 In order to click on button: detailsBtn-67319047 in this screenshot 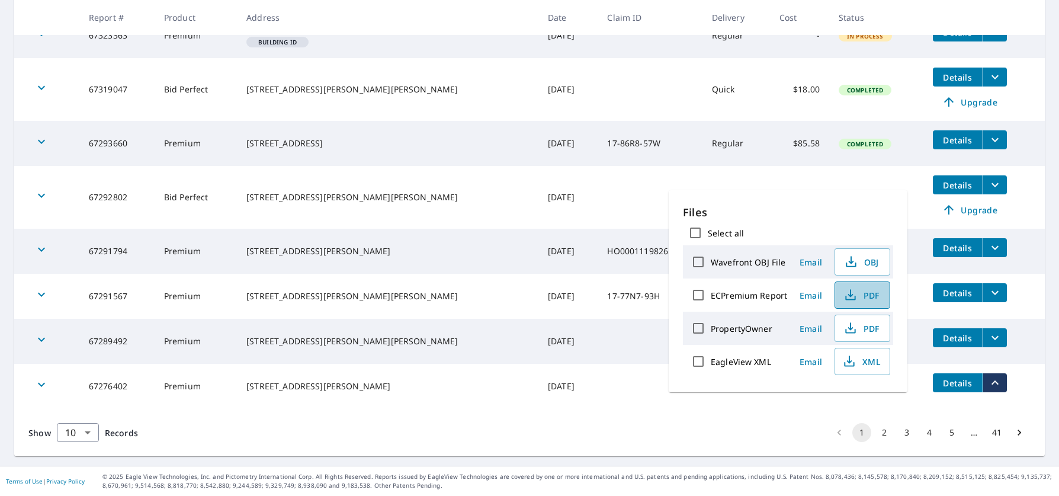, I will do `click(957, 77)`.